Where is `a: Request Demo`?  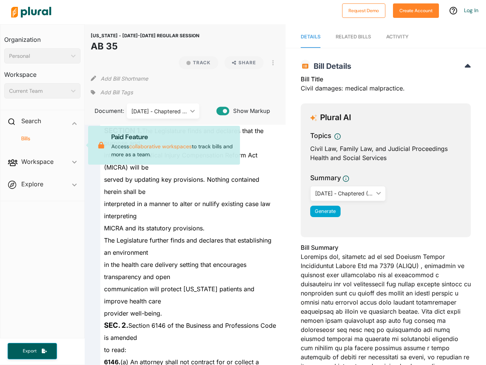
a: Request Demo is located at coordinates (364, 10).